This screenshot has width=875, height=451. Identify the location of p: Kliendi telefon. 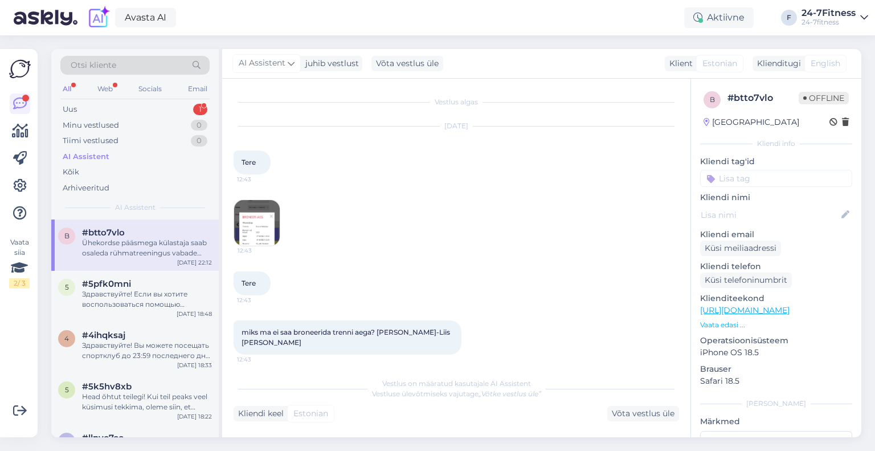
(776, 266).